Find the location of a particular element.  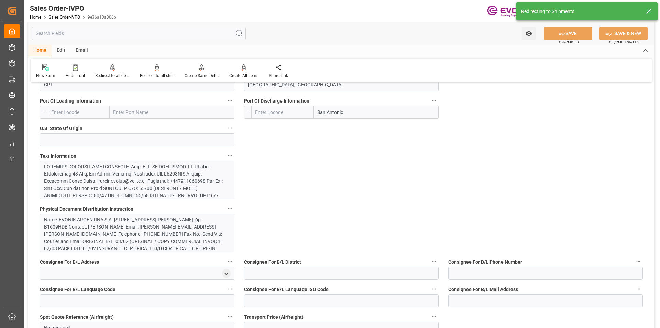

button: Physical Document Distribution Instruction is located at coordinates (230, 208).